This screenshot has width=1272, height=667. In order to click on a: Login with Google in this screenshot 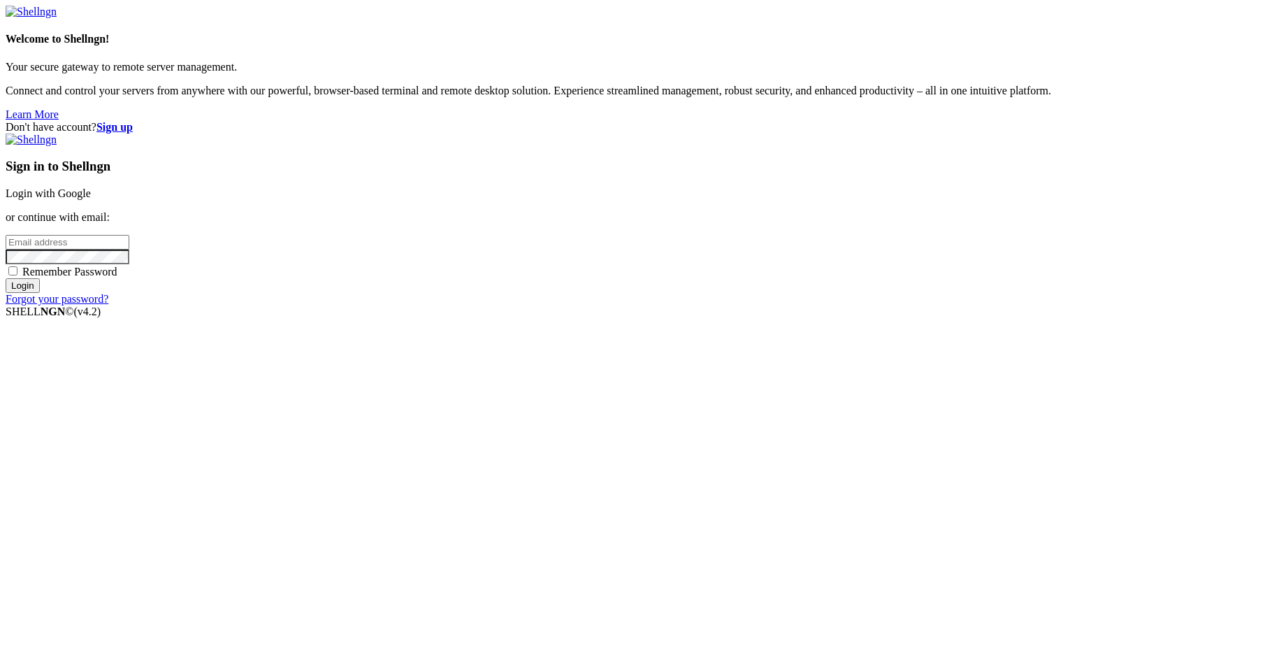, I will do `click(48, 193)`.